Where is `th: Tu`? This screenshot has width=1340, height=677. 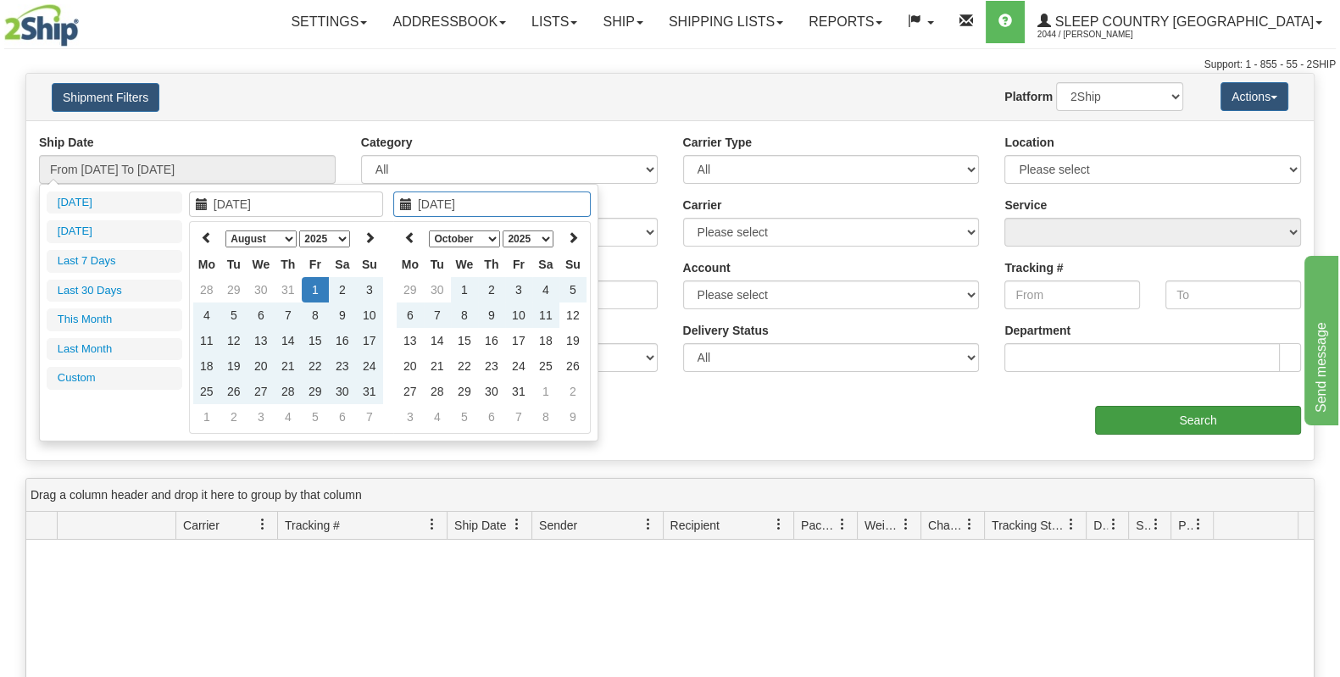 th: Tu is located at coordinates (234, 264).